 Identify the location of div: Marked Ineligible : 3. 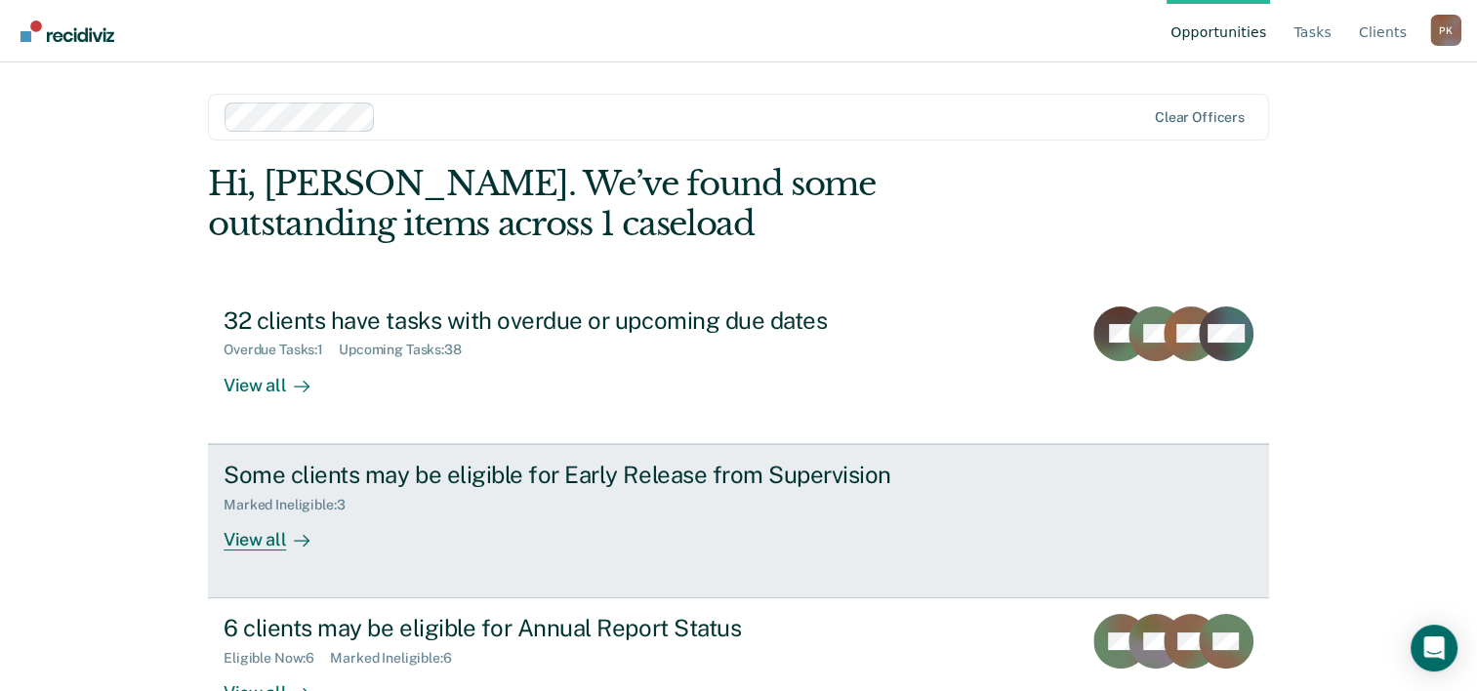
(292, 505).